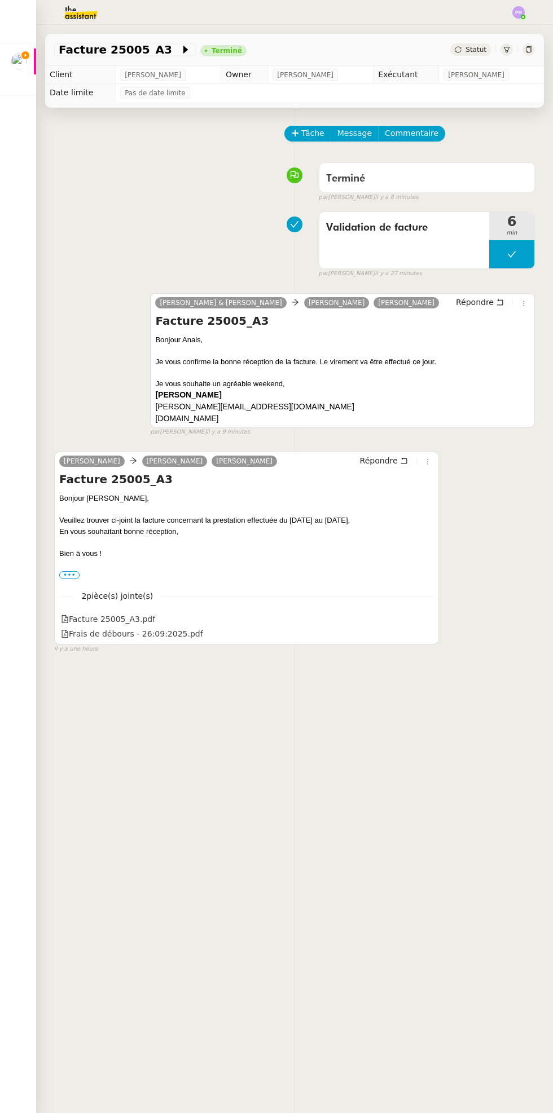 Image resolution: width=553 pixels, height=1113 pixels. Describe the element at coordinates (354, 133) in the screenshot. I see `span: Message` at that location.